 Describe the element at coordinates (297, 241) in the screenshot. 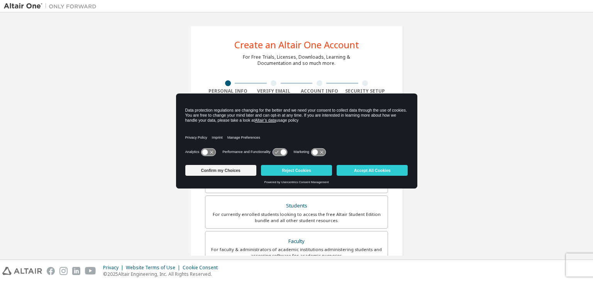

I see `div: Faculty` at that location.